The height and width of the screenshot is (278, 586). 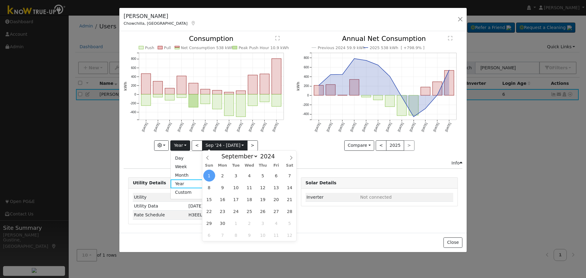 I want to click on text: Net Consumption 538 kWh, so click(x=207, y=48).